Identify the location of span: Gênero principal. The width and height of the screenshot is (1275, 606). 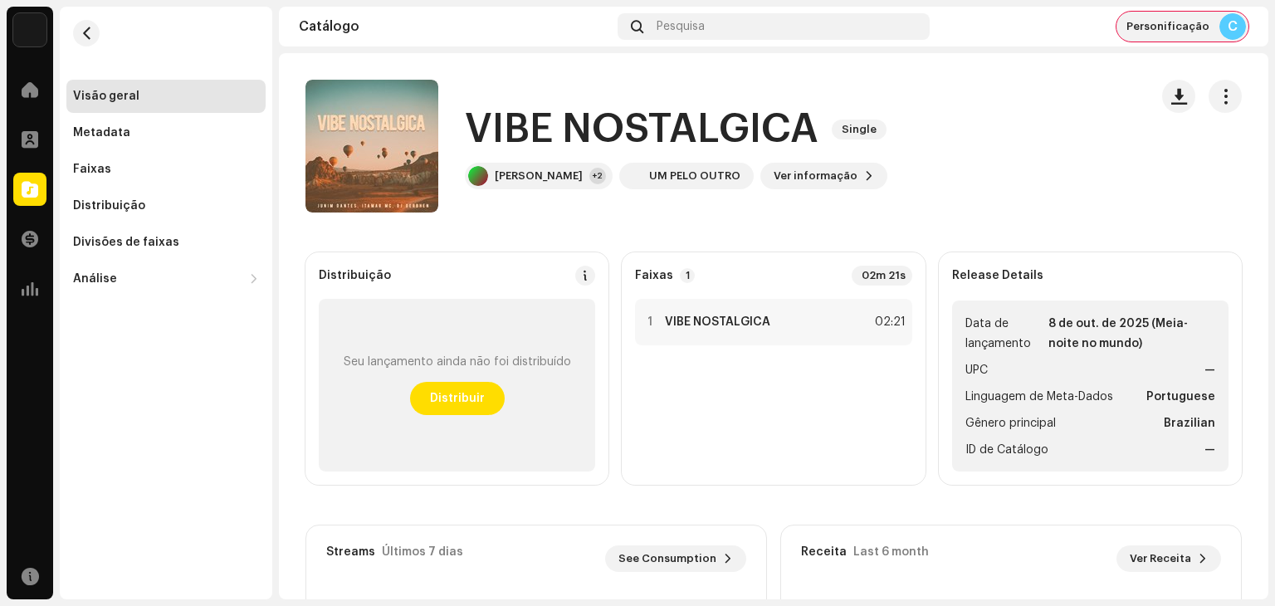
(1011, 423).